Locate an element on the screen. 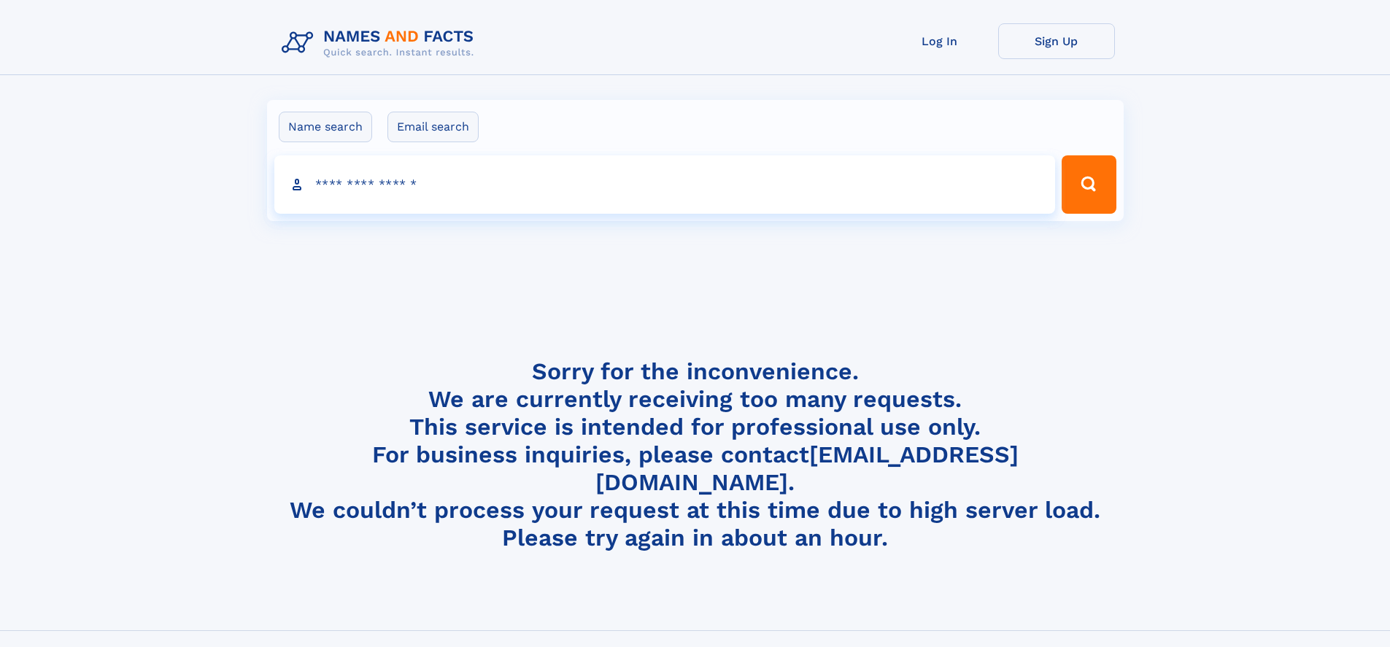 The width and height of the screenshot is (1390, 647). h4: Sorry for the inconvenience. We are currently receiving too many requests. This service is intend... is located at coordinates (695, 455).